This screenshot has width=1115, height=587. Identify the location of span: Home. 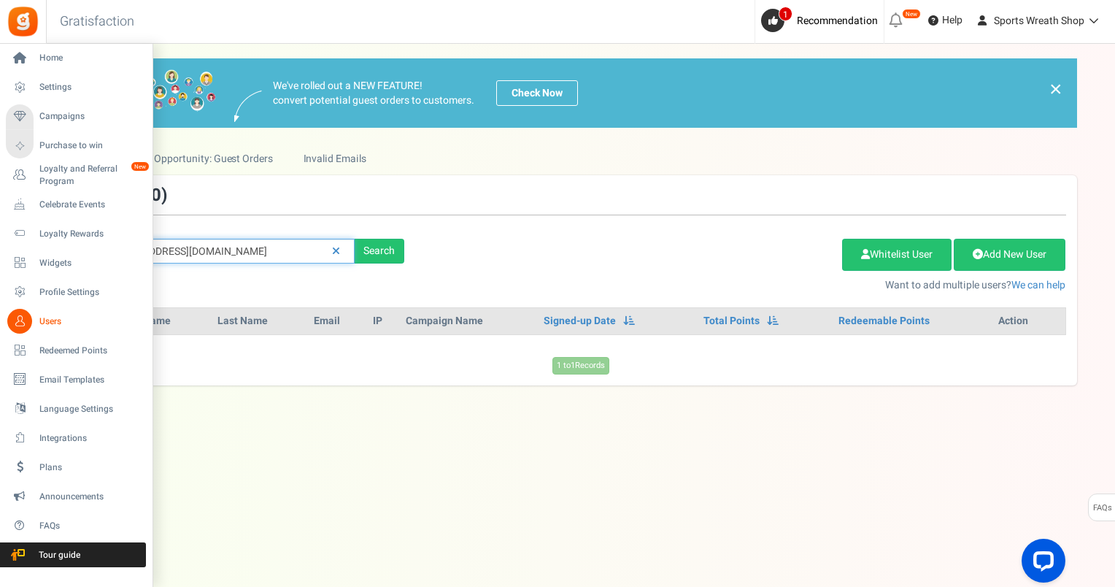
(91, 58).